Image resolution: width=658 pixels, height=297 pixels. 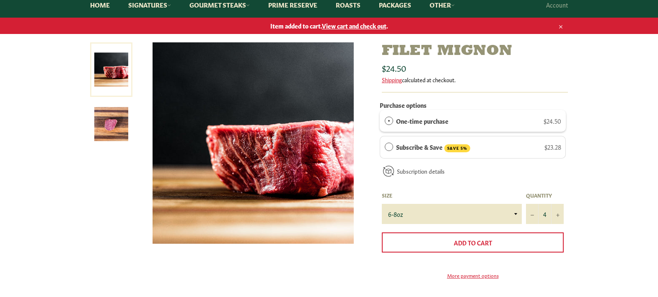 What do you see at coordinates (533, 214) in the screenshot?
I see `button: Reduce item quantity by one` at bounding box center [533, 214].